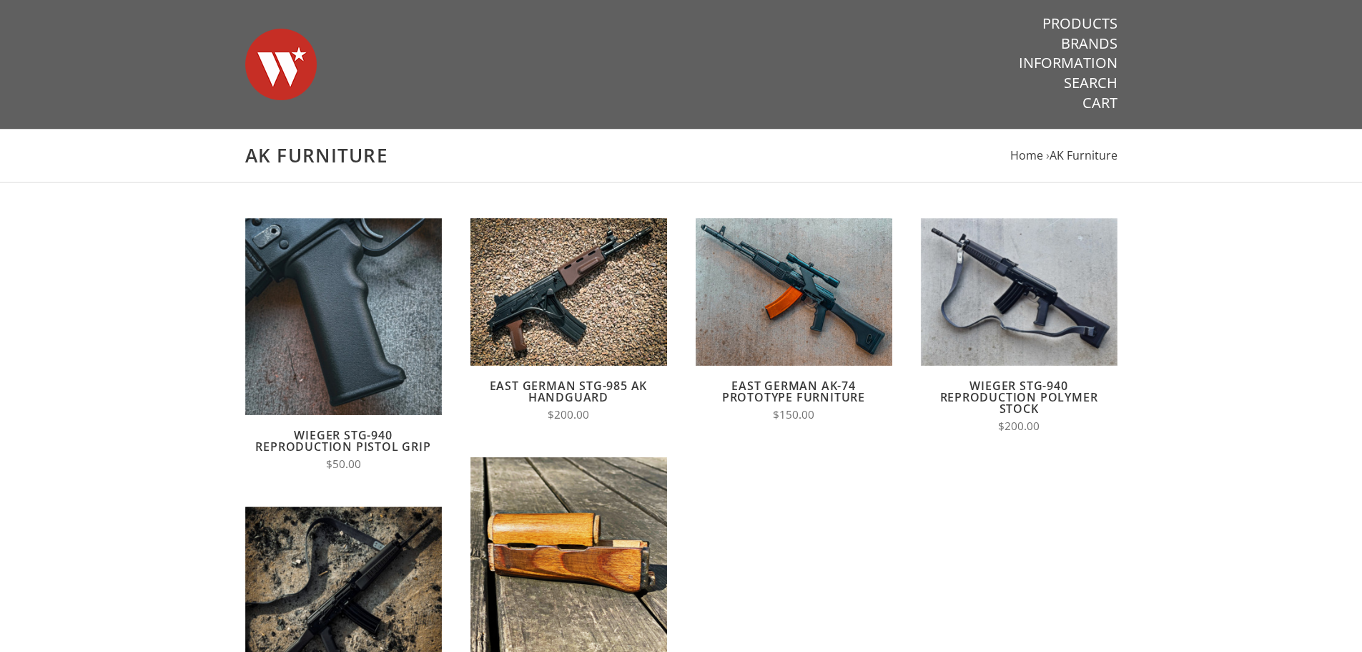 Image resolution: width=1362 pixels, height=652 pixels. What do you see at coordinates (1068, 63) in the screenshot?
I see `a: Information` at bounding box center [1068, 63].